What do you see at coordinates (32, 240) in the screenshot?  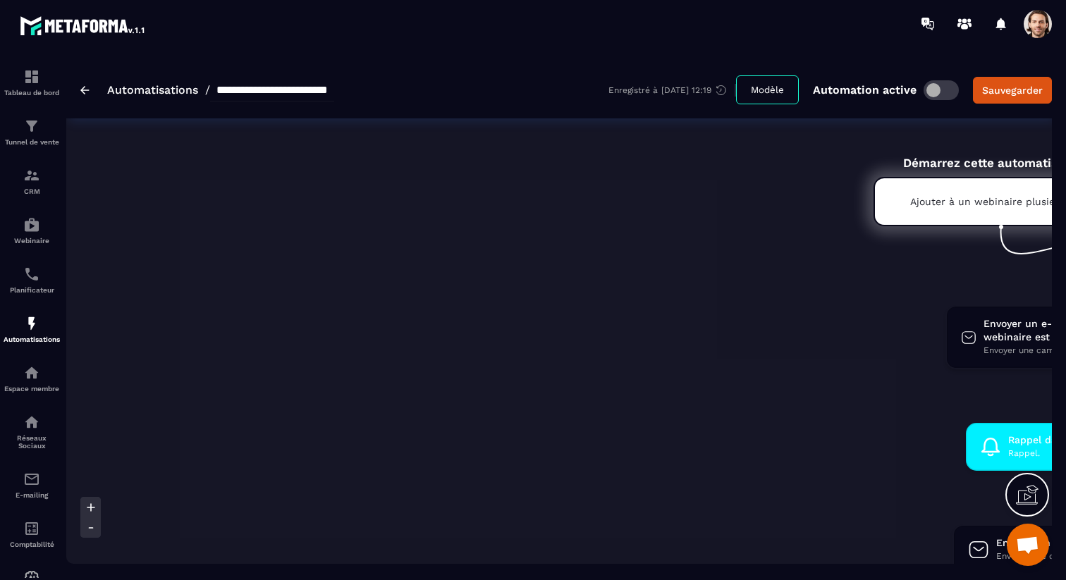 I see `p: Webinaire` at bounding box center [32, 240].